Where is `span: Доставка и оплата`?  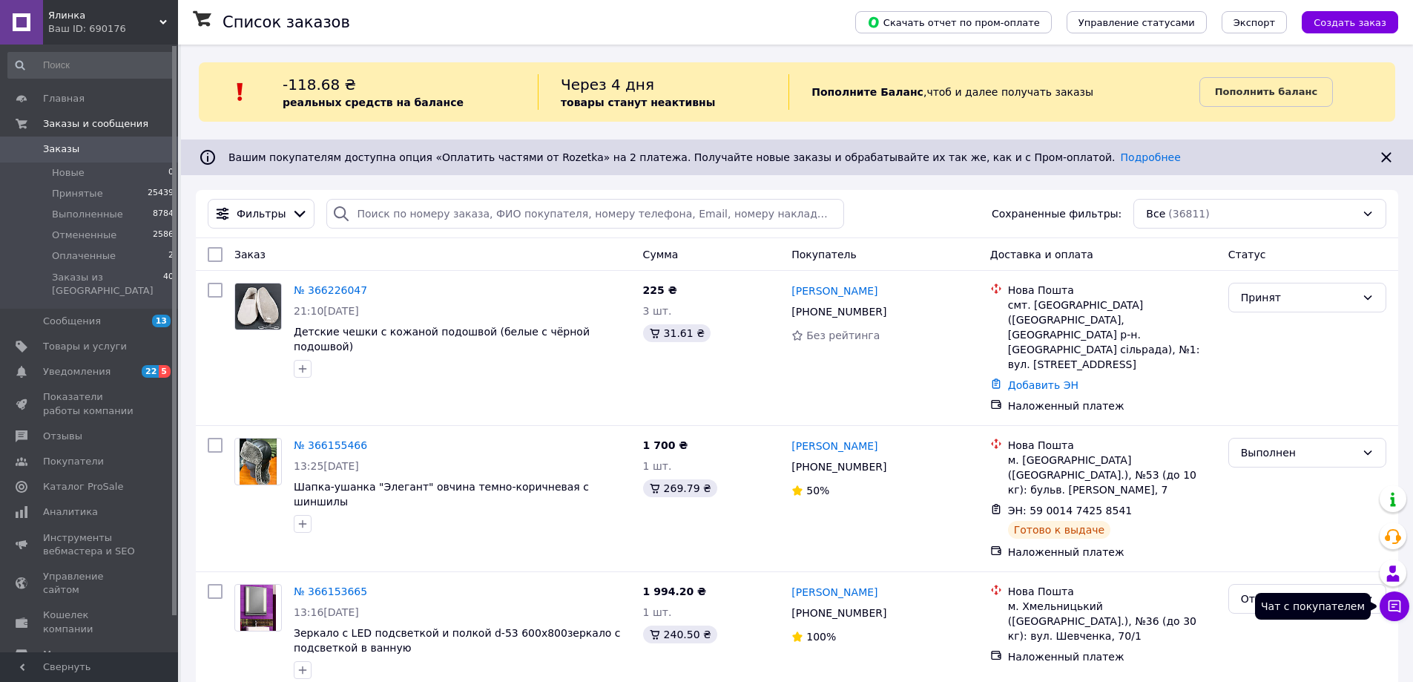
span: Доставка и оплата is located at coordinates (1041, 254).